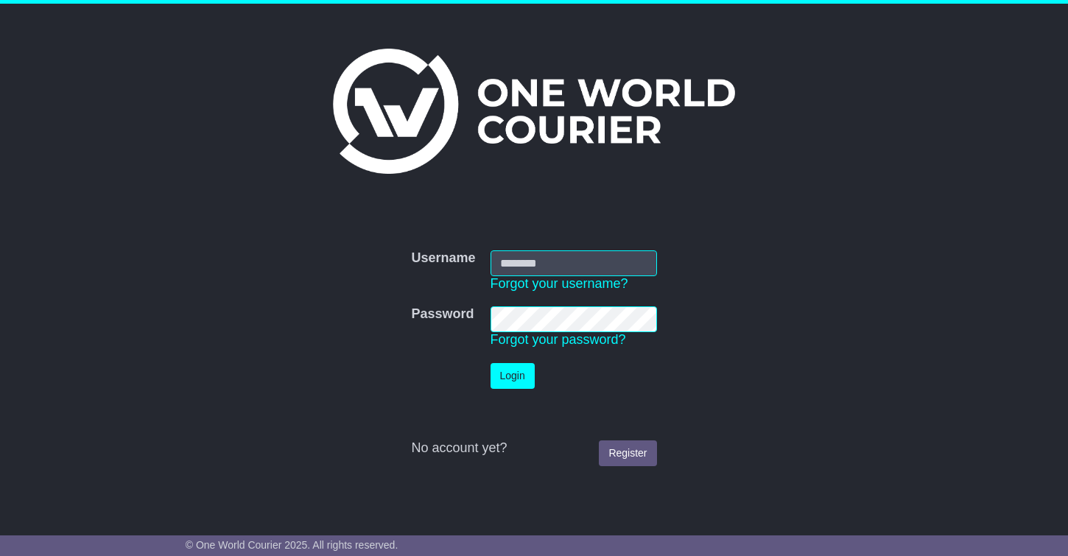 The width and height of the screenshot is (1068, 556). I want to click on div: No account yet?, so click(533, 449).